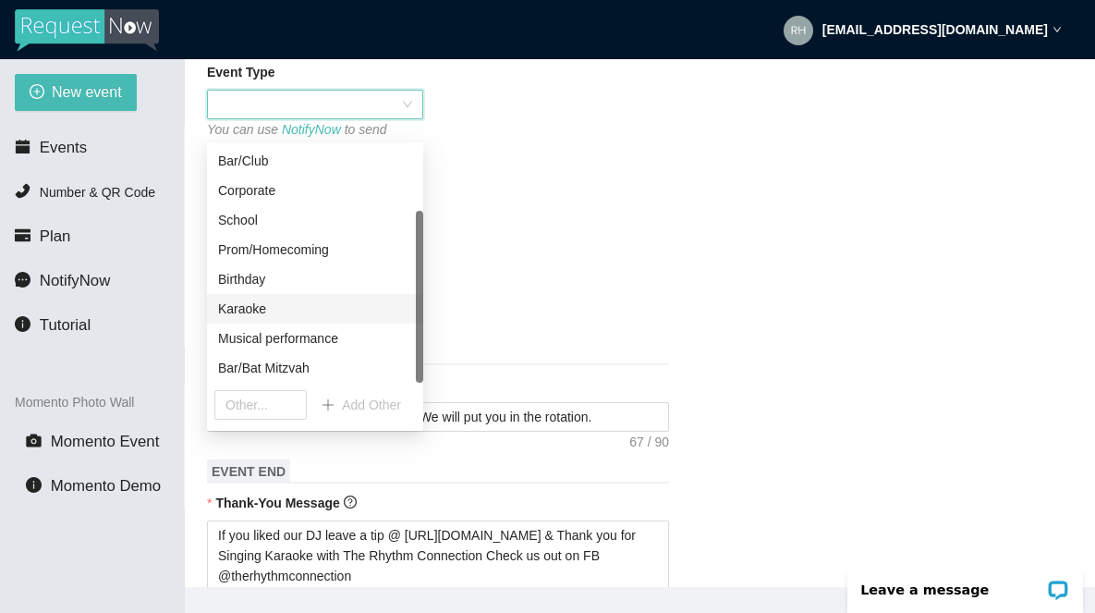 The height and width of the screenshot is (613, 1095). What do you see at coordinates (105, 441) in the screenshot?
I see `span: Momento Event` at bounding box center [105, 441].